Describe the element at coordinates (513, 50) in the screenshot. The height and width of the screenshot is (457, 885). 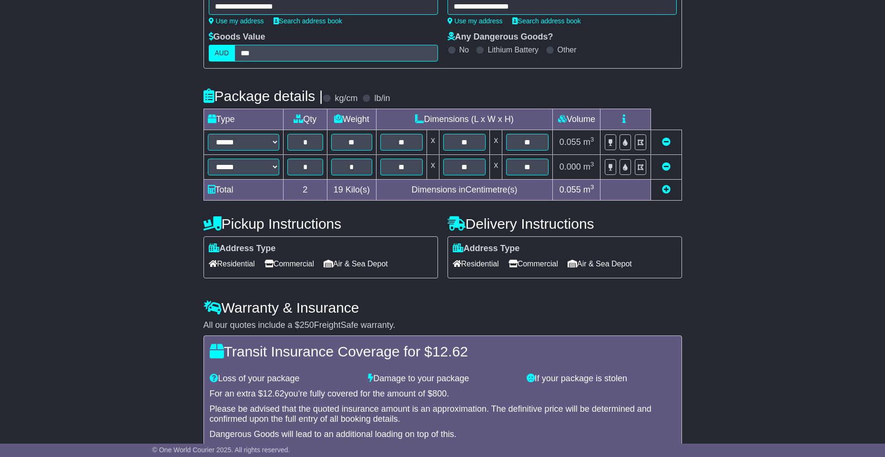
I see `label: Lithium Battery` at that location.